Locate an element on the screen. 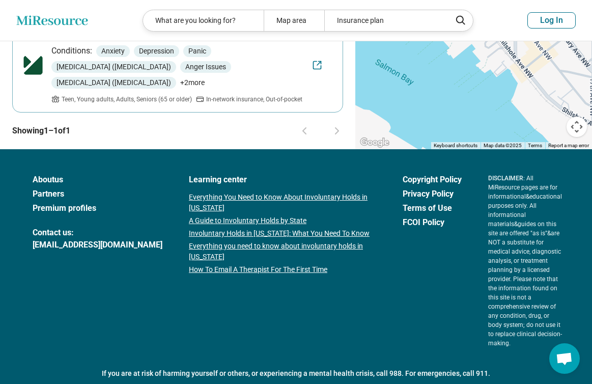 This screenshot has width=592, height=384. span: Teen, Young adults, Adults, Seniors (65 or older) is located at coordinates (127, 99).